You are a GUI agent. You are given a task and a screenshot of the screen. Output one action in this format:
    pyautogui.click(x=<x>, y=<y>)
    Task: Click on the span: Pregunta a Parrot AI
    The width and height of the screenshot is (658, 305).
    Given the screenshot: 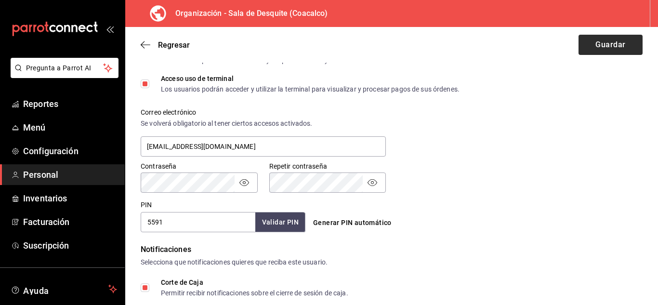 What is the action you would take?
    pyautogui.click(x=65, y=68)
    